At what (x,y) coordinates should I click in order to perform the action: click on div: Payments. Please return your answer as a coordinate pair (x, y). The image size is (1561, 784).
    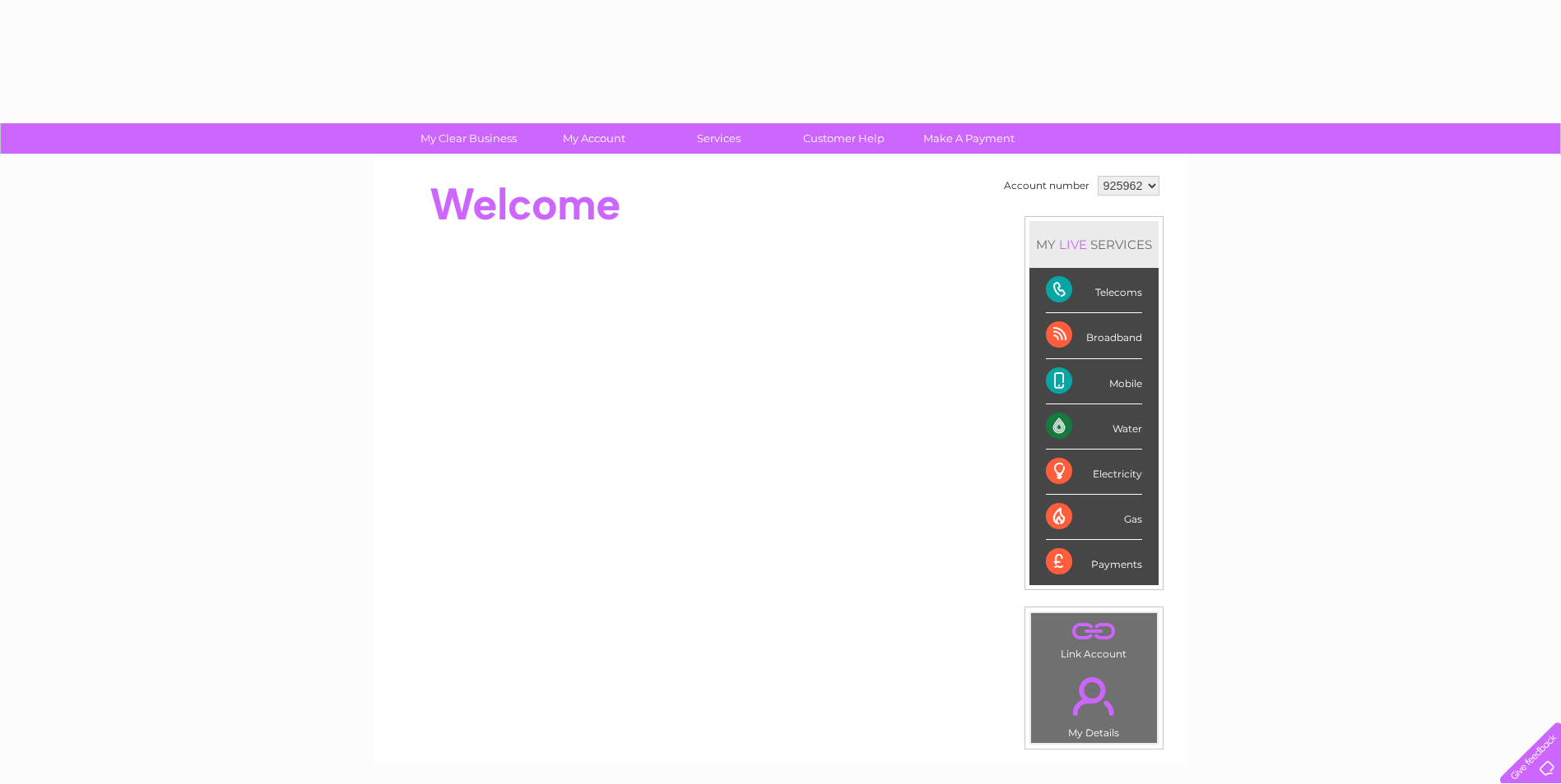
    Looking at the image, I should click on (1093, 562).